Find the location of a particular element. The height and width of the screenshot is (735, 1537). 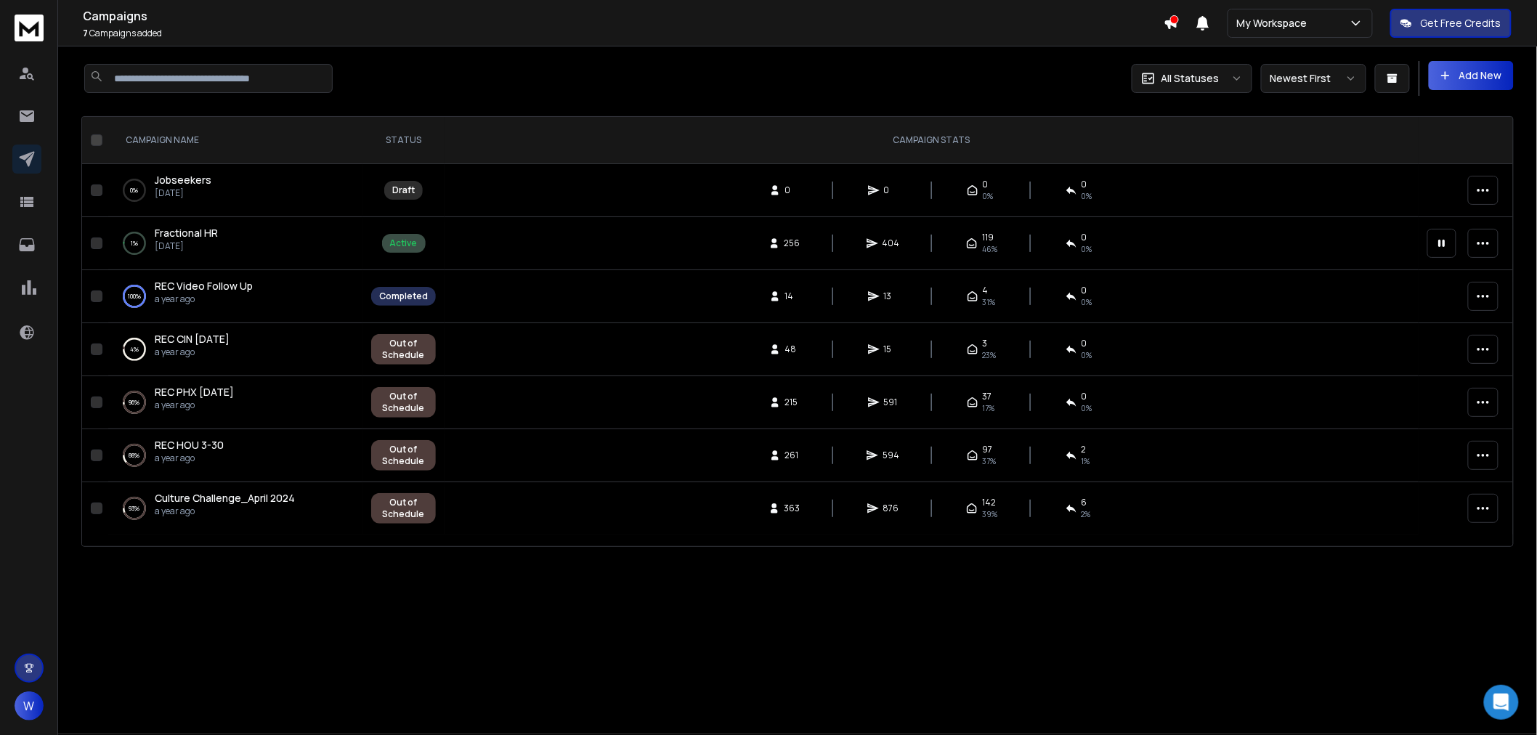

span: 48 is located at coordinates (792, 349).